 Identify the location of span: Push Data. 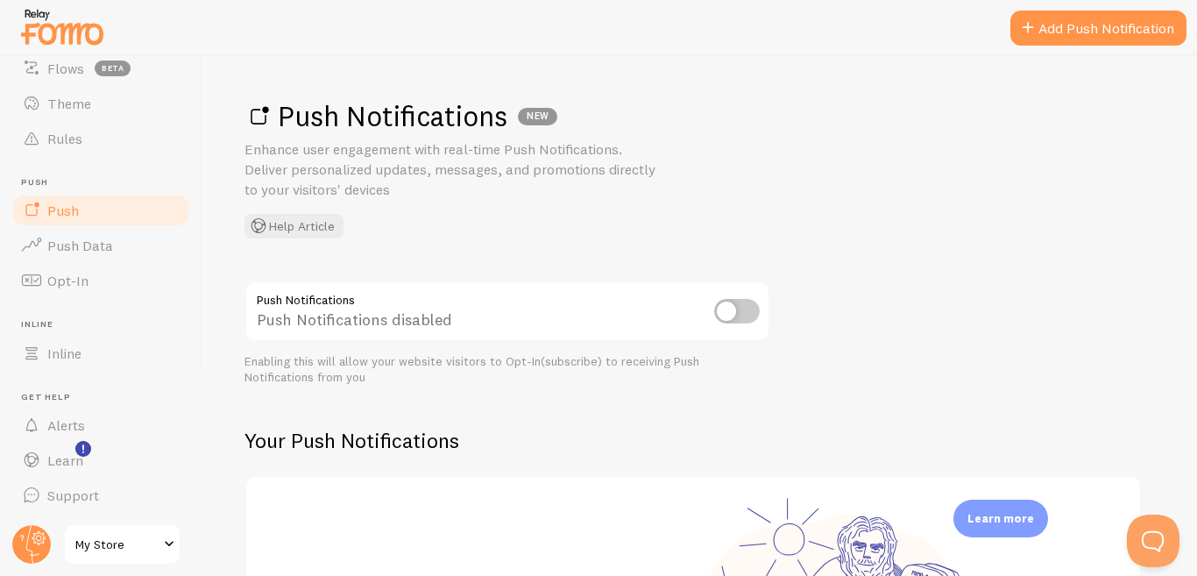
(80, 245).